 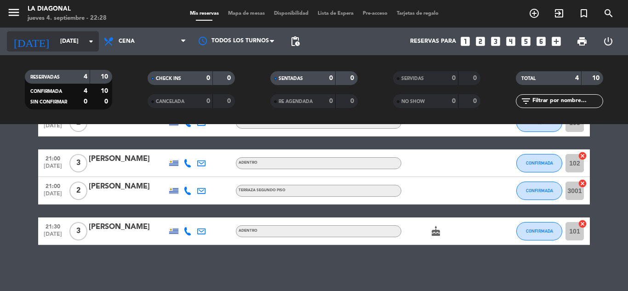 What do you see at coordinates (436, 231) in the screenshot?
I see `i: cake` at bounding box center [436, 231].